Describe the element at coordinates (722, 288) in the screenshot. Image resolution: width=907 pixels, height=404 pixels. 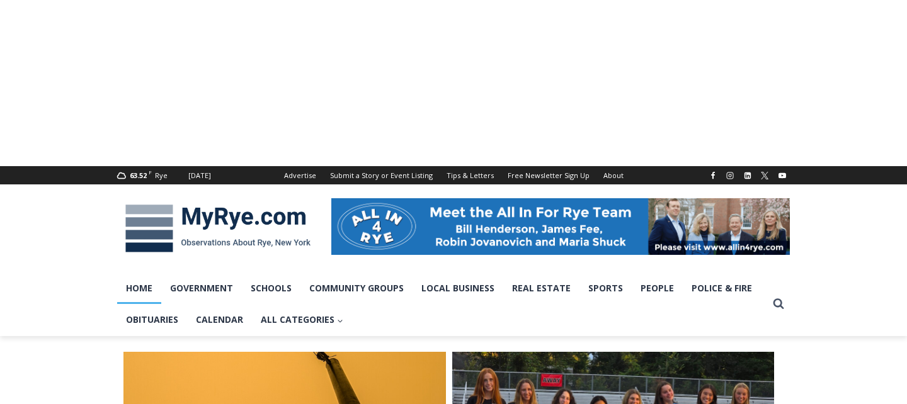
I see `a: Police & Fire` at that location.